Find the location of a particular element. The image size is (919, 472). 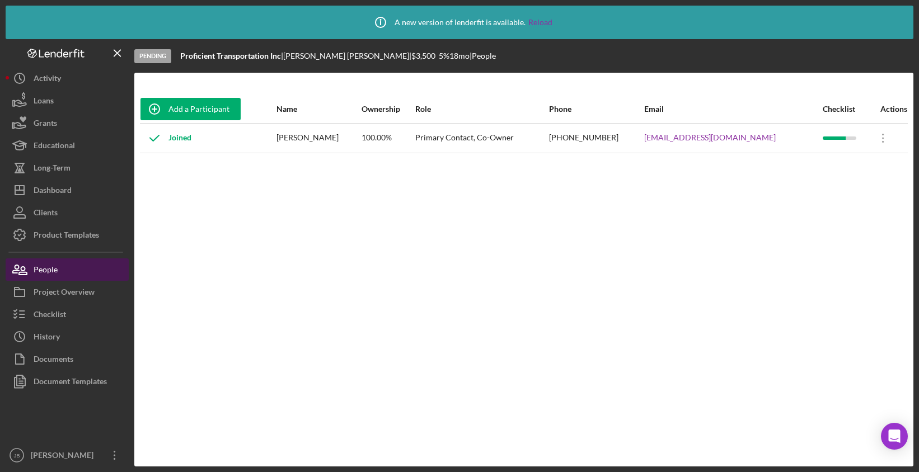

b: Proficient Transportation Inc is located at coordinates (231, 55).